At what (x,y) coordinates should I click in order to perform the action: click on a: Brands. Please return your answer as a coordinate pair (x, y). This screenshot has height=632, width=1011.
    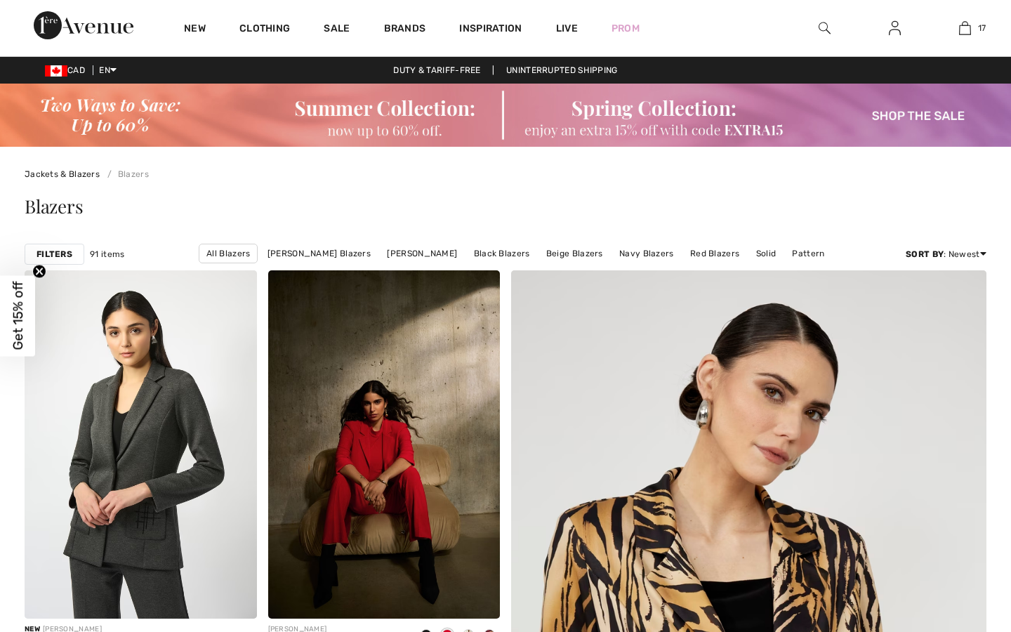
    Looking at the image, I should click on (405, 29).